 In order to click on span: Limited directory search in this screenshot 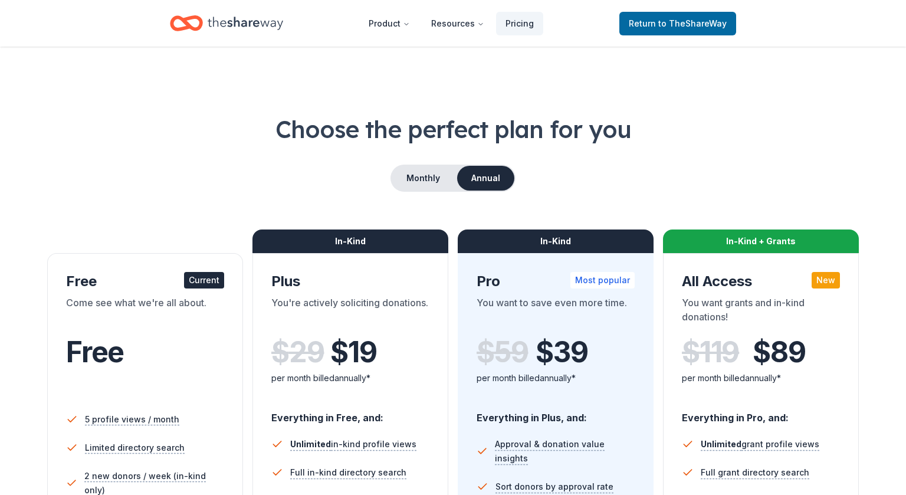, I will do `click(134, 448)`.